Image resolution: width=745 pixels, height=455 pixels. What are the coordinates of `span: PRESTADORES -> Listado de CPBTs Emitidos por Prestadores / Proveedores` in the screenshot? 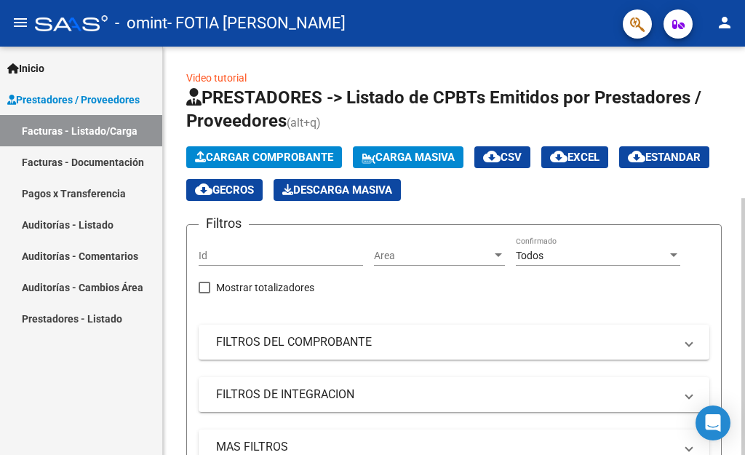 It's located at (444, 109).